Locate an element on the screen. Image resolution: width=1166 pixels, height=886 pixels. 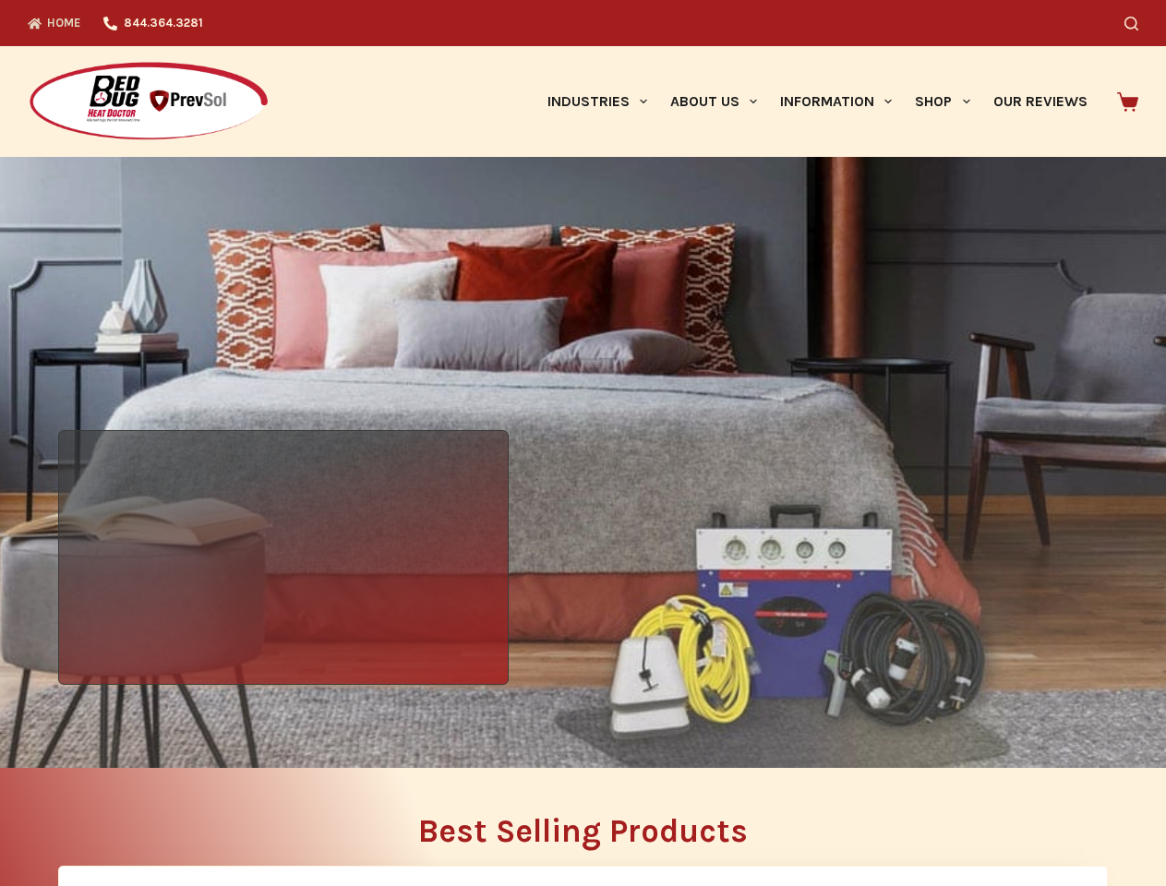
a: Information is located at coordinates (837, 102).